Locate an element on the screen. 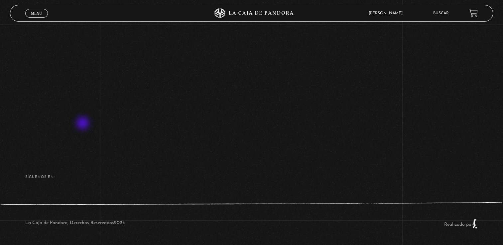  a: Buscar is located at coordinates (441, 13).